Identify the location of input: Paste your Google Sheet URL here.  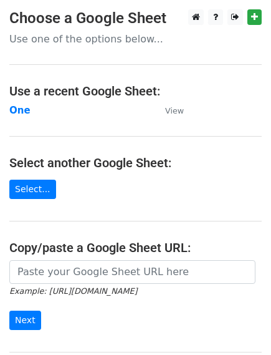
(132, 272).